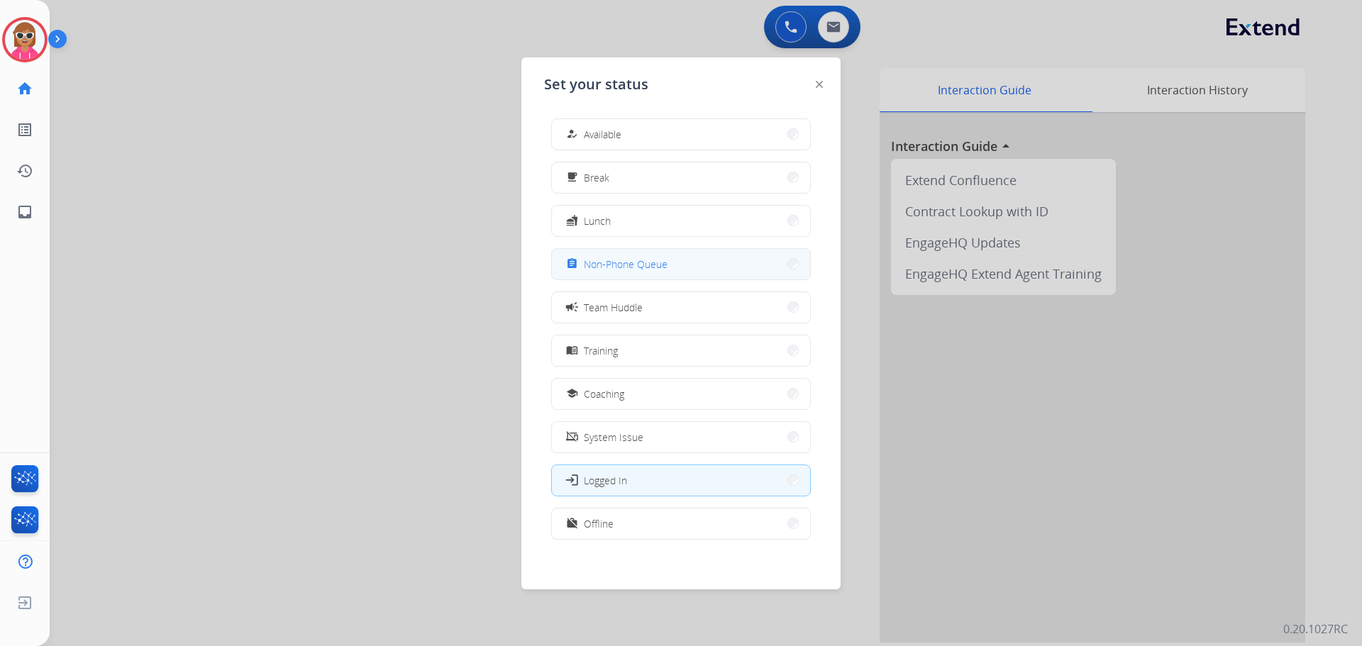 The height and width of the screenshot is (646, 1362). Describe the element at coordinates (25, 130) in the screenshot. I see `mat-icon: list_alt` at that location.